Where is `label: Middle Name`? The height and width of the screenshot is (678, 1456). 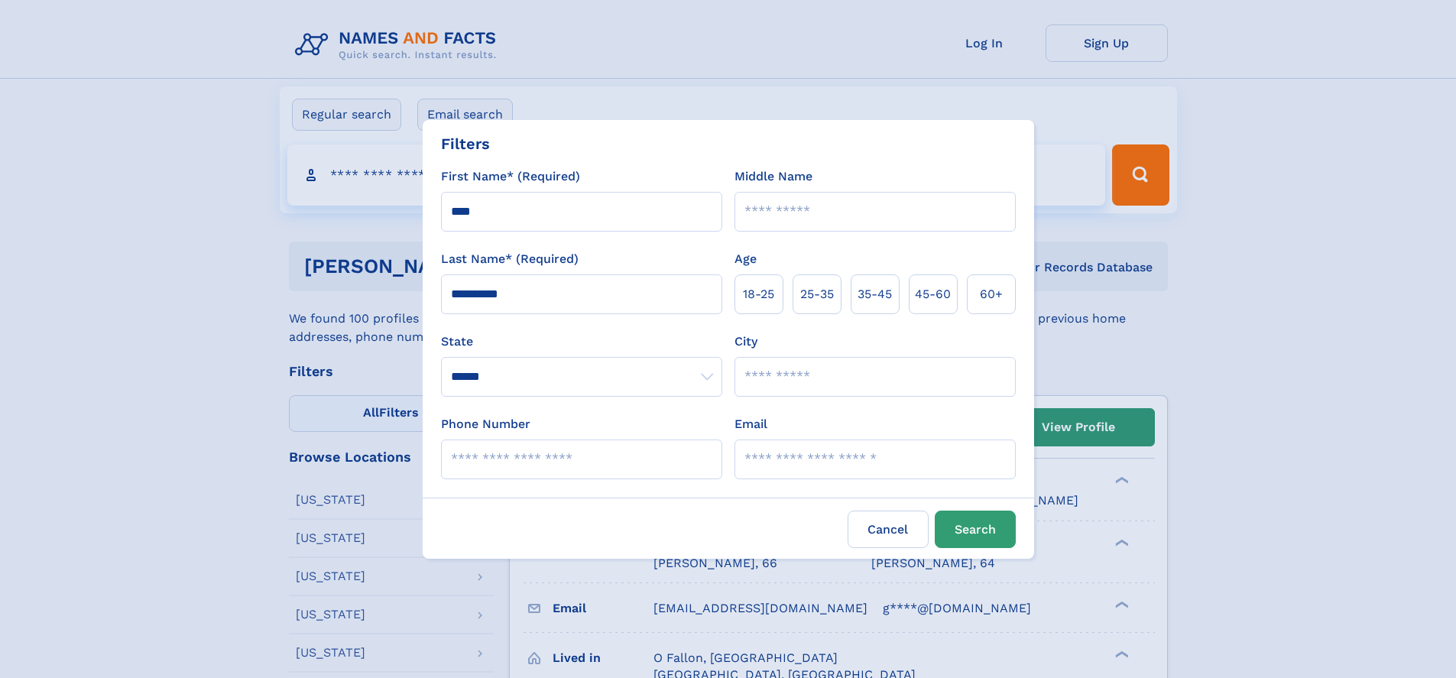
label: Middle Name is located at coordinates (774, 177).